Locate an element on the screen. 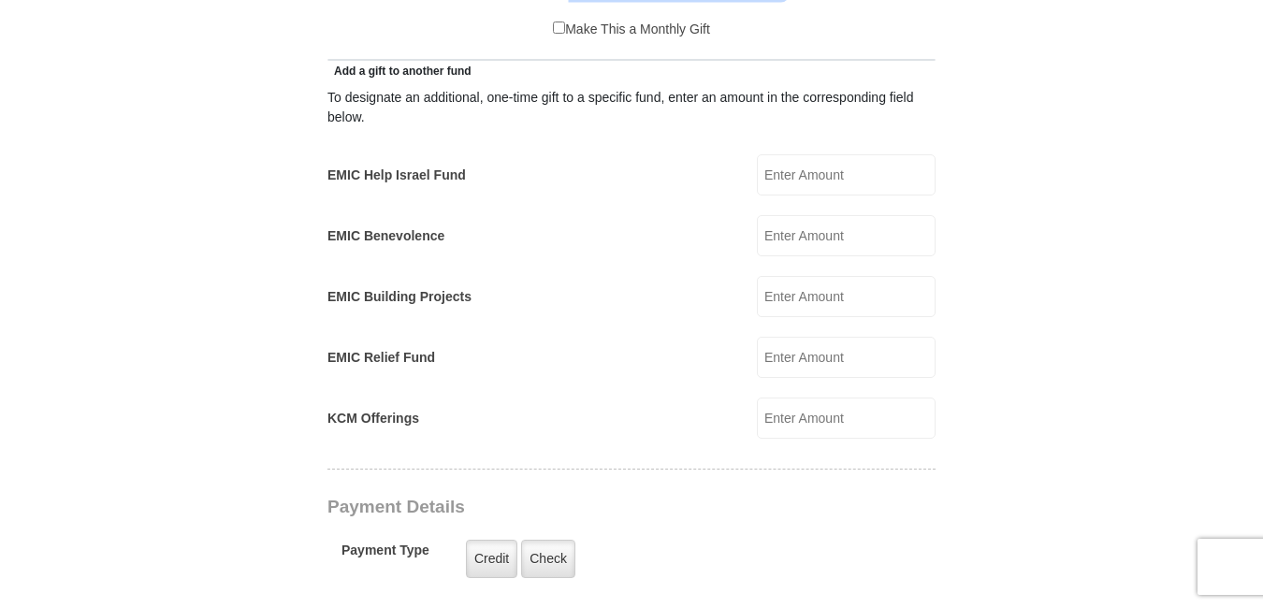  label: EMIC Relief Fund is located at coordinates (381, 357).